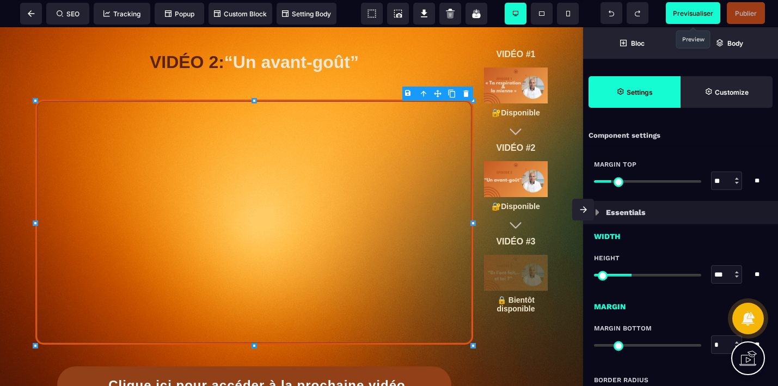 This screenshot has height=386, width=778. I want to click on span: View components, so click(372, 14).